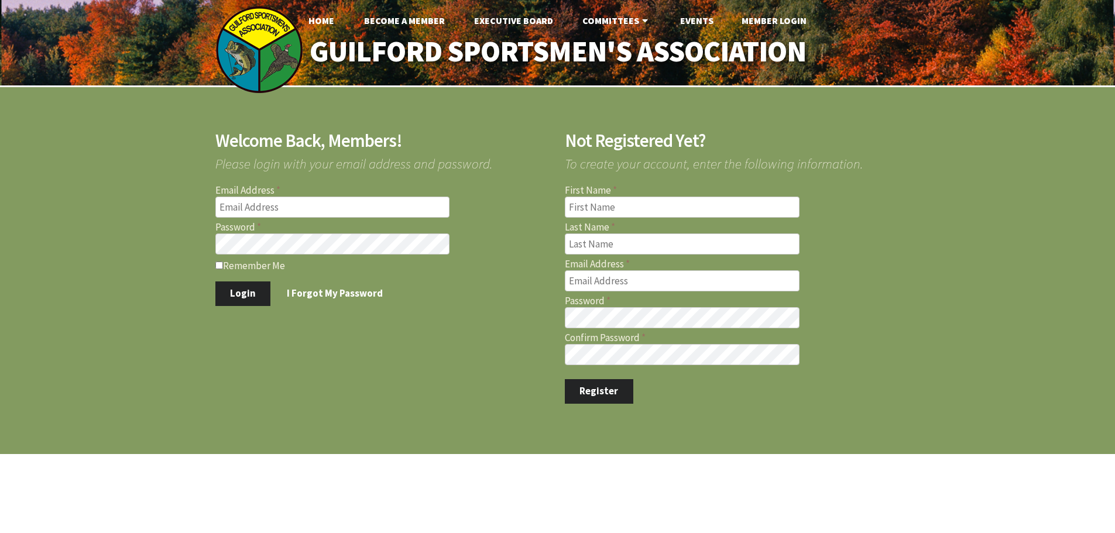 The image size is (1115, 533). Describe the element at coordinates (557, 51) in the screenshot. I see `a: Guilford Sportsmen's Association` at that location.